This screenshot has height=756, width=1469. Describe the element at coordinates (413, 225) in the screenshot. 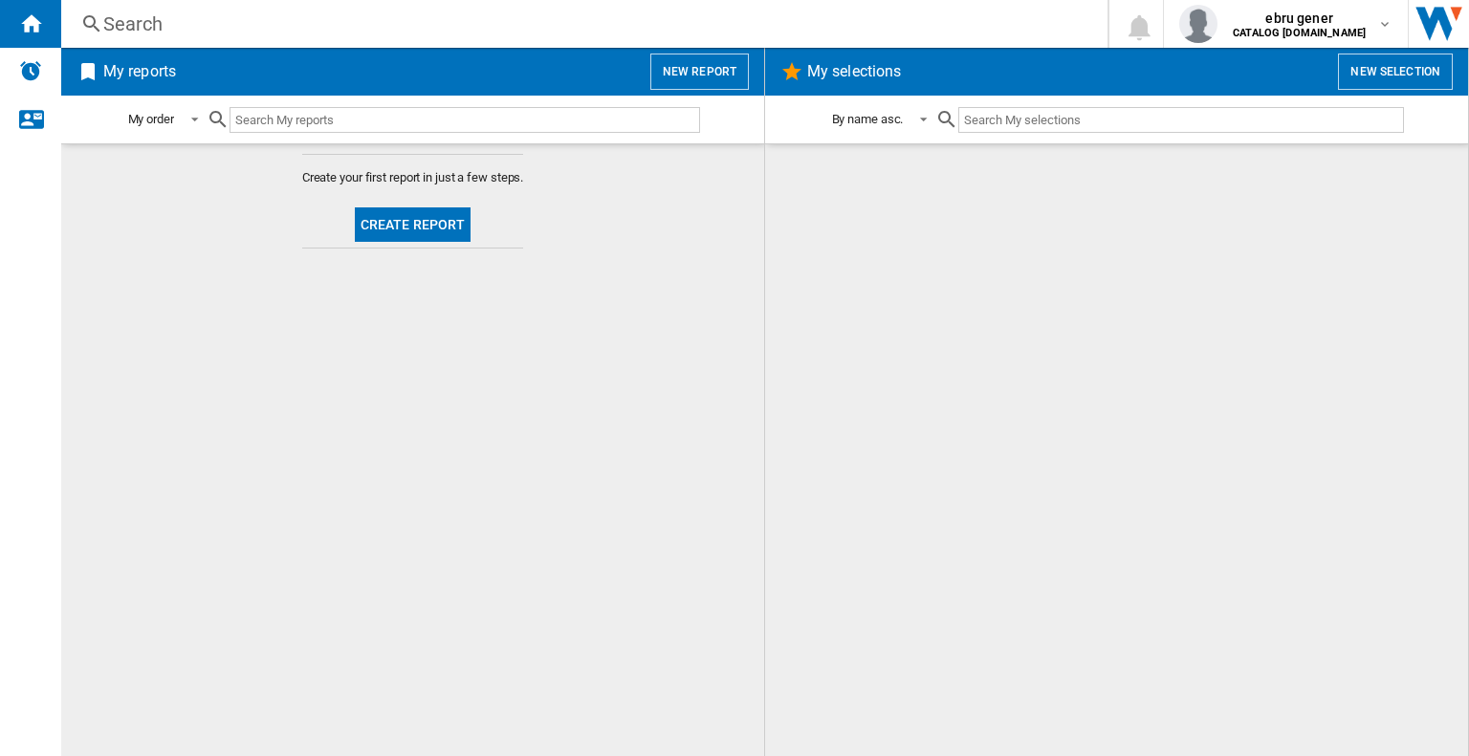

I see `button: Create report` at that location.